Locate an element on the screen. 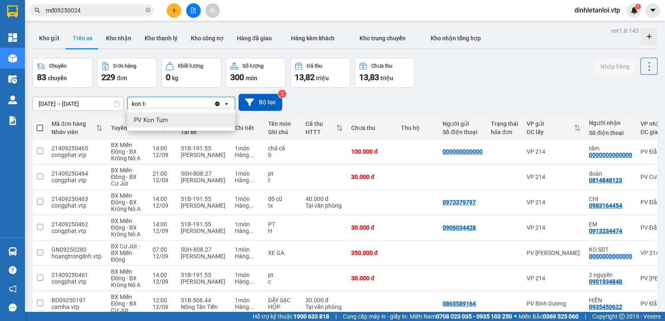  div: b is located at coordinates (283, 155).